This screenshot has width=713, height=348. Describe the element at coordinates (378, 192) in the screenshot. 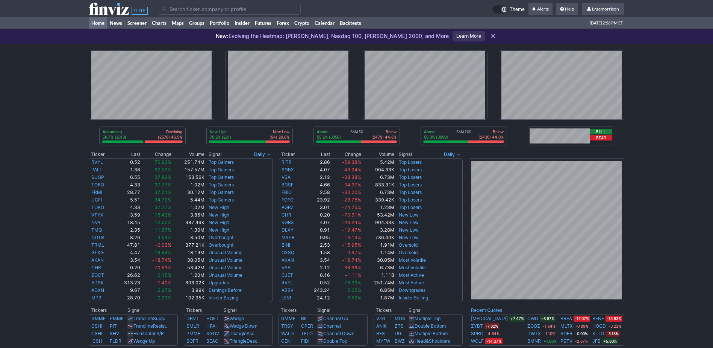

I see `td: 6.73M` at that location.